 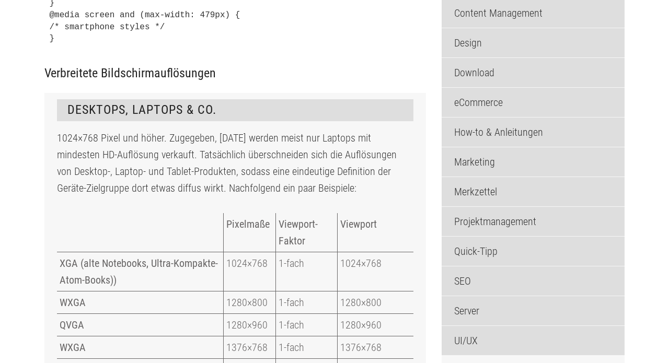 What do you see at coordinates (533, 192) in the screenshot?
I see `a: Merkzettel` at bounding box center [533, 192].